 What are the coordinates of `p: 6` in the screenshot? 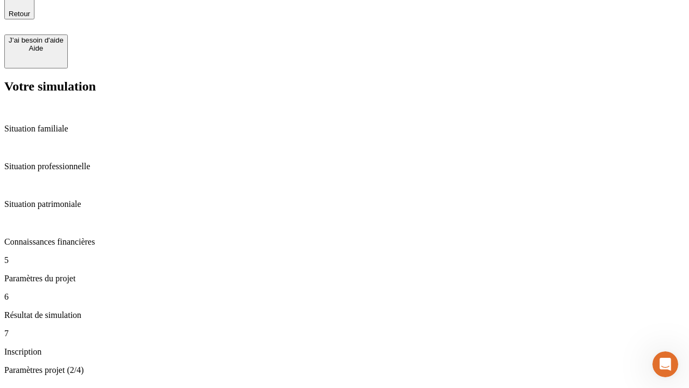 It's located at (345, 297).